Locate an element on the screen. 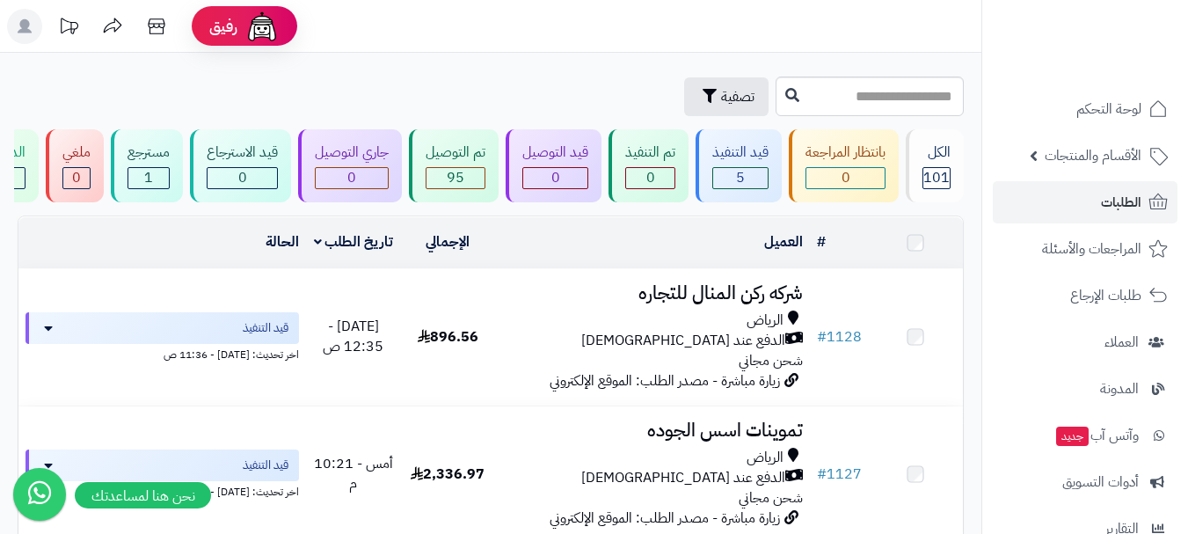  a: تاريخ الطلب is located at coordinates (353, 242).